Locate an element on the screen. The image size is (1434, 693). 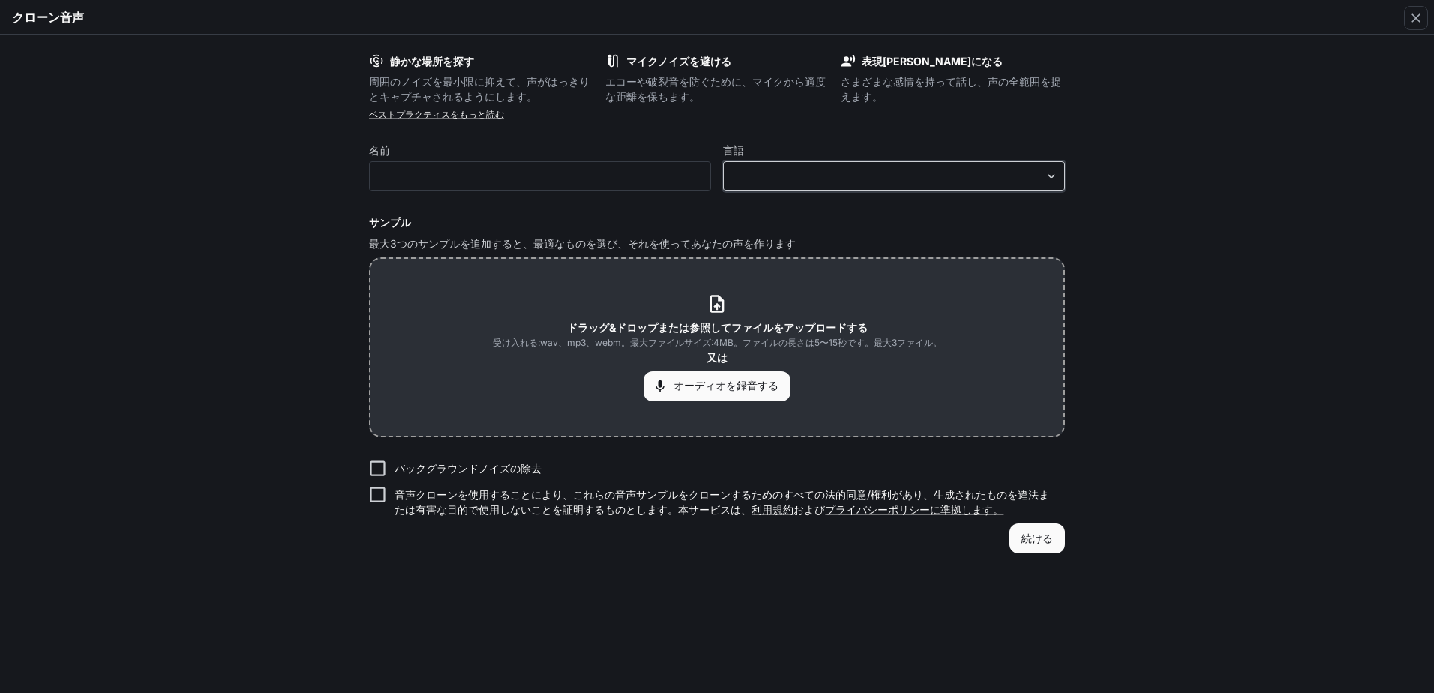
p: さまざまな感情を持って話し、声の全範囲を捉えます。 is located at coordinates (953, 89).